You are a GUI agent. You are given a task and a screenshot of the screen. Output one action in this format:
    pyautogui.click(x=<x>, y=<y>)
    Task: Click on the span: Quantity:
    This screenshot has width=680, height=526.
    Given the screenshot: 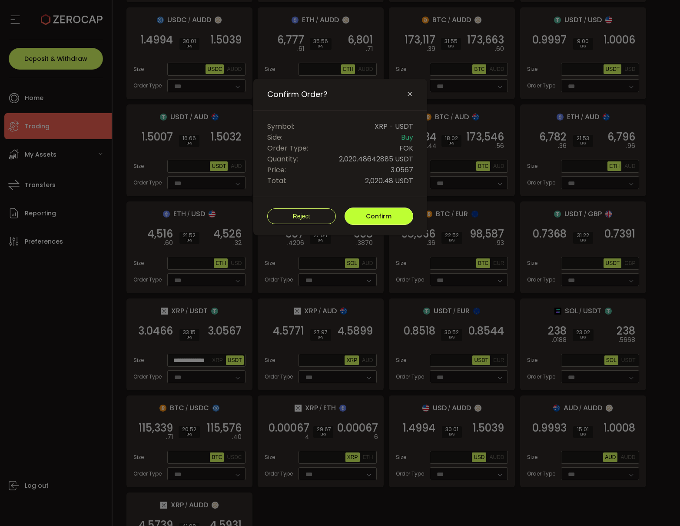 What is the action you would take?
    pyautogui.click(x=283, y=159)
    